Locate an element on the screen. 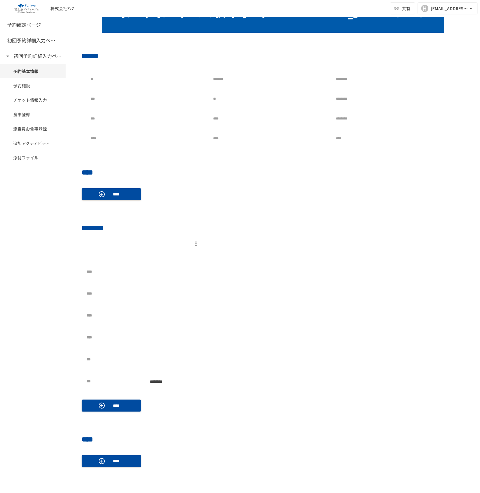 The width and height of the screenshot is (480, 493). span: 共有 is located at coordinates (406, 8).